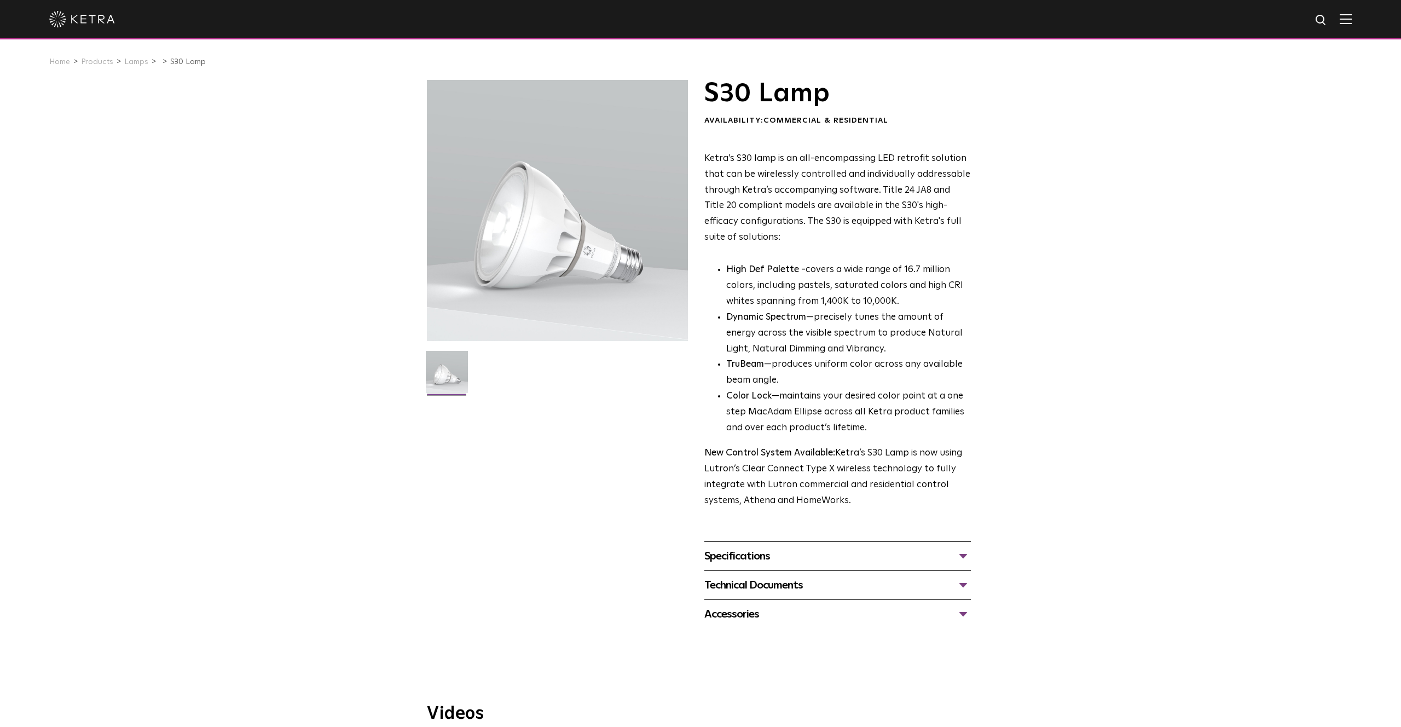 The image size is (1401, 727). Describe the element at coordinates (82, 19) in the screenshot. I see `img: ketra-logo-2019-white` at that location.